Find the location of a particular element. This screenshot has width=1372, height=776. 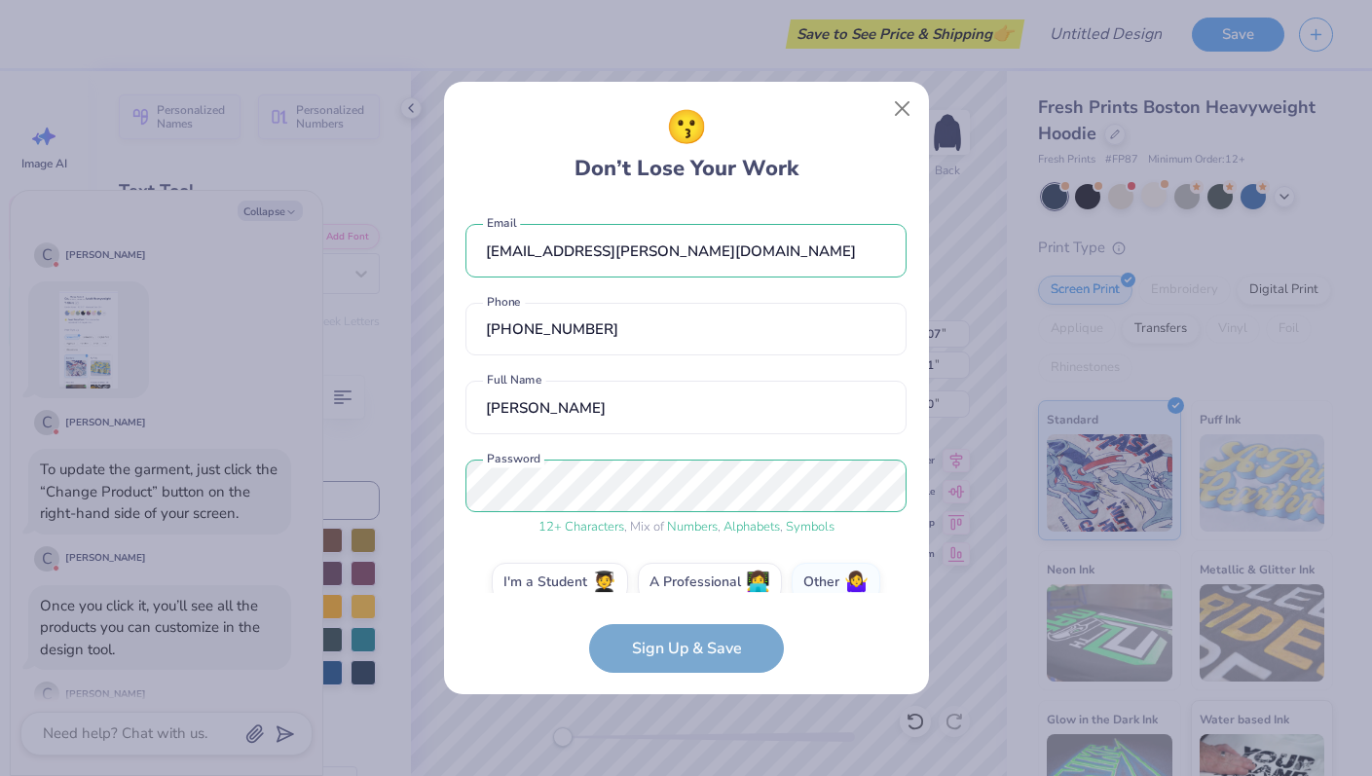

label: Other is located at coordinates (835, 582).